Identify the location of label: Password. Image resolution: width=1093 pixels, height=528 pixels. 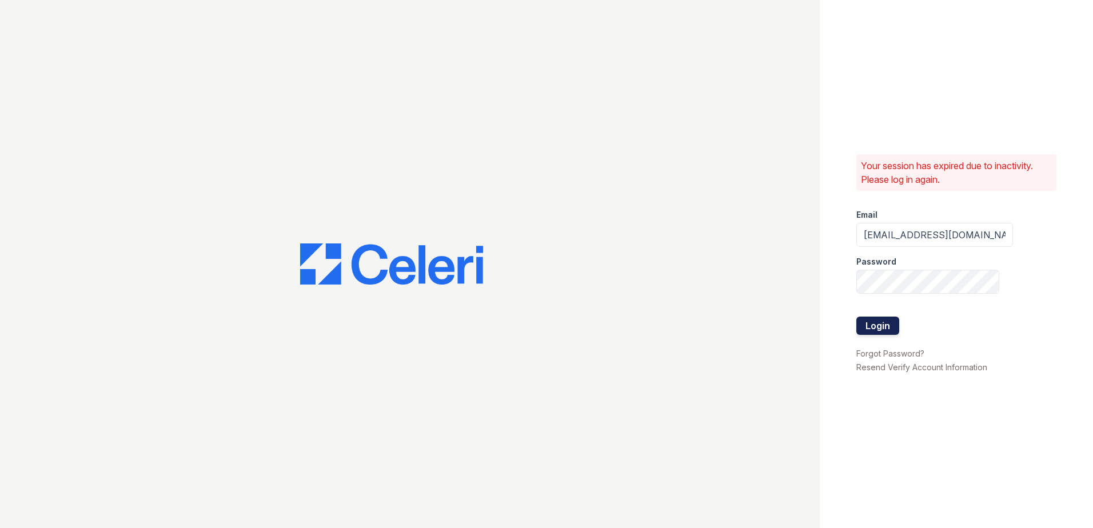
(876, 262).